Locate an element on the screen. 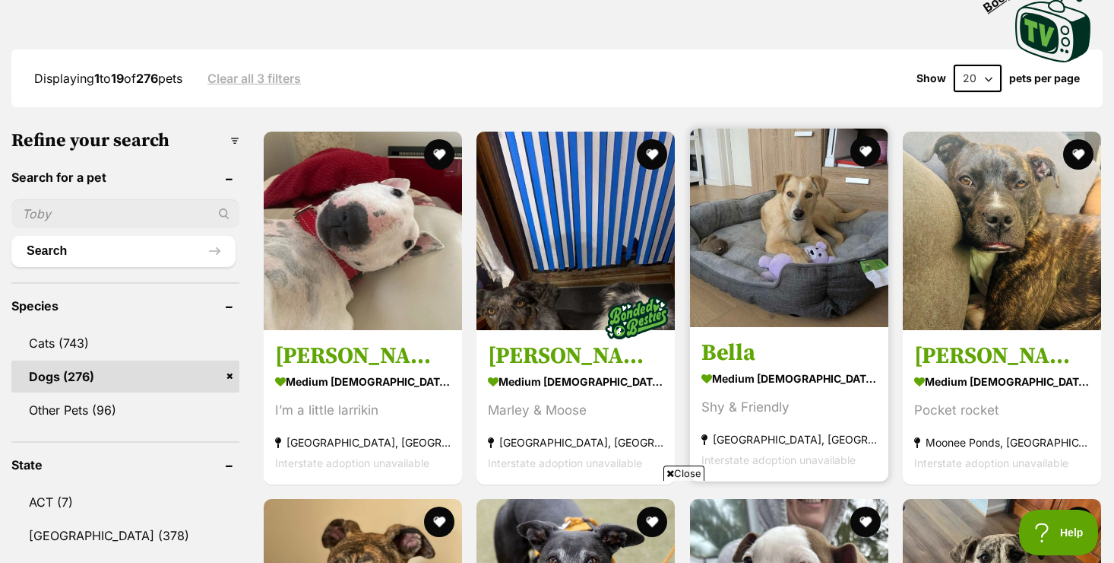 The image size is (1114, 563). input: Toby is located at coordinates (125, 214).